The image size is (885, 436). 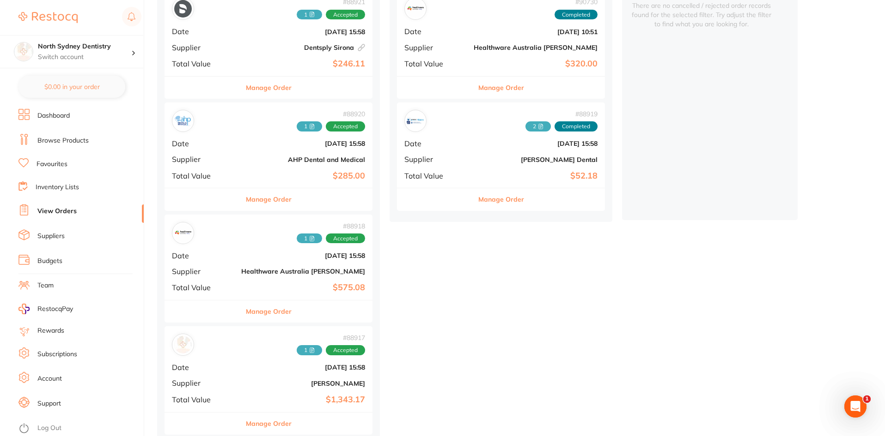 What do you see at coordinates (303, 400) in the screenshot?
I see `b: $1,343.17` at bounding box center [303, 400].